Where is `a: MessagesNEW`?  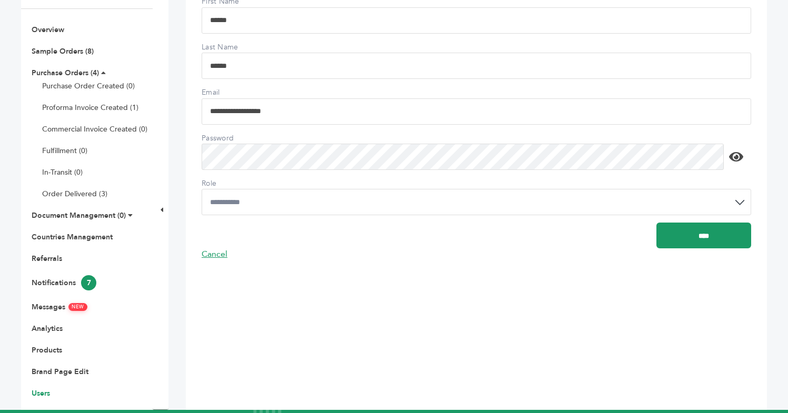 a: MessagesNEW is located at coordinates (59, 307).